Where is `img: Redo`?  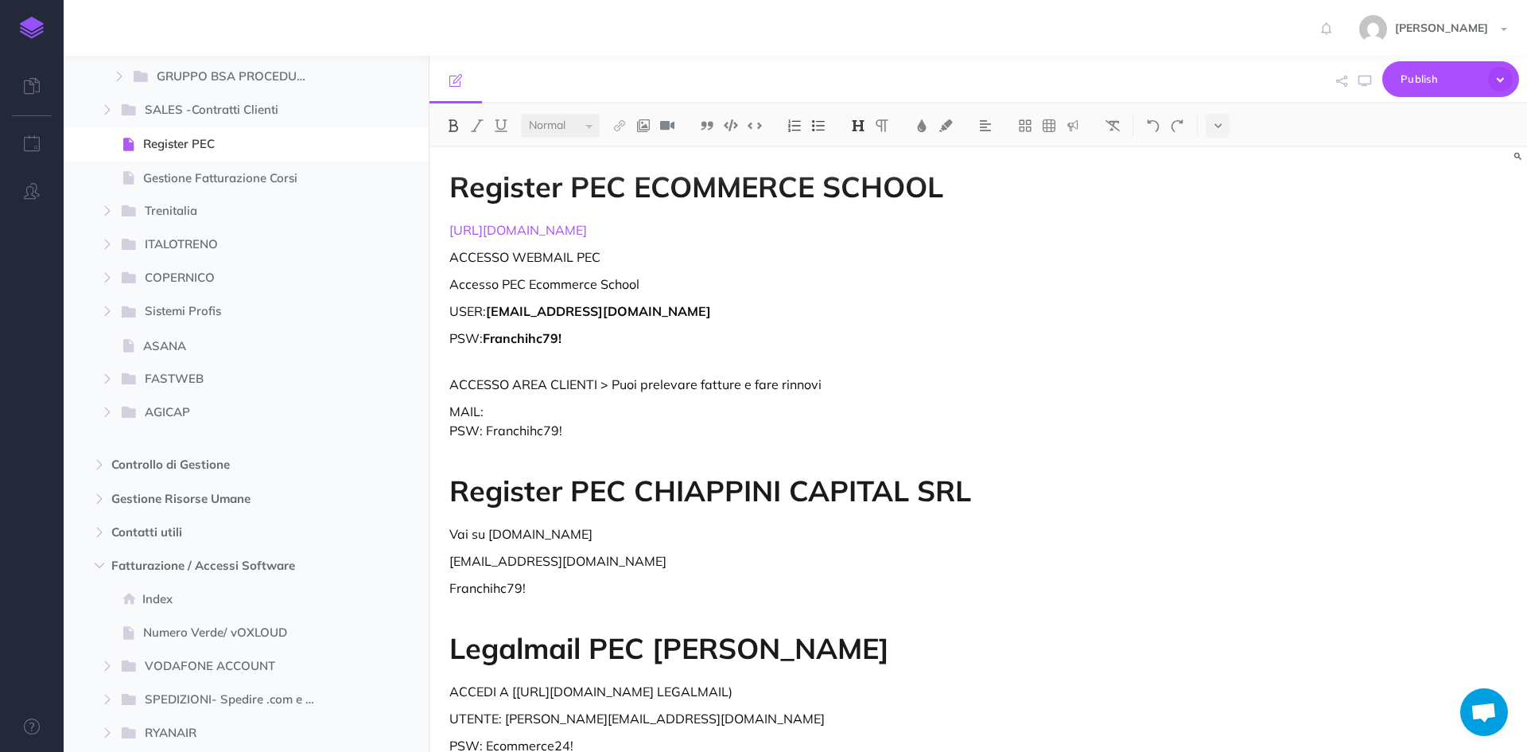
img: Redo is located at coordinates (1177, 126).